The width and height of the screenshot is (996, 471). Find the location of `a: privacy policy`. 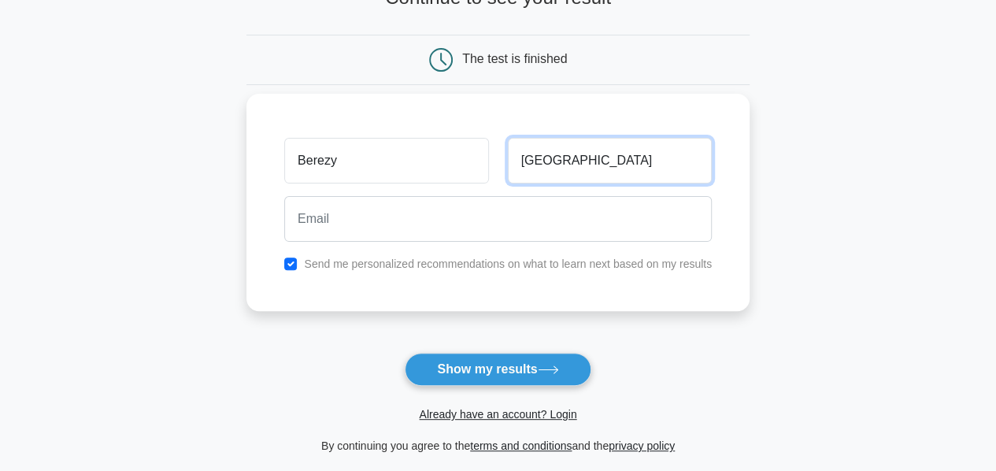

a: privacy policy is located at coordinates (642, 446).